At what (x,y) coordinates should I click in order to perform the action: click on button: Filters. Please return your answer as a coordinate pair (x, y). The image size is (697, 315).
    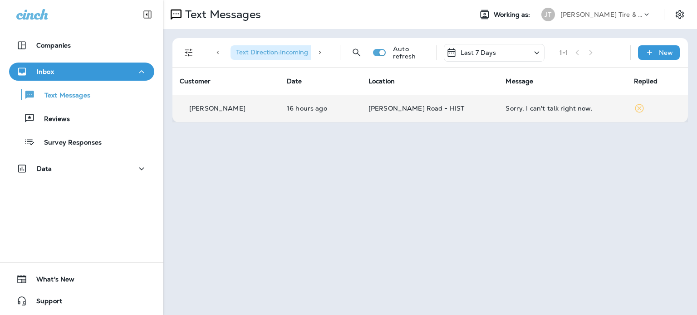
    Looking at the image, I should click on (189, 53).